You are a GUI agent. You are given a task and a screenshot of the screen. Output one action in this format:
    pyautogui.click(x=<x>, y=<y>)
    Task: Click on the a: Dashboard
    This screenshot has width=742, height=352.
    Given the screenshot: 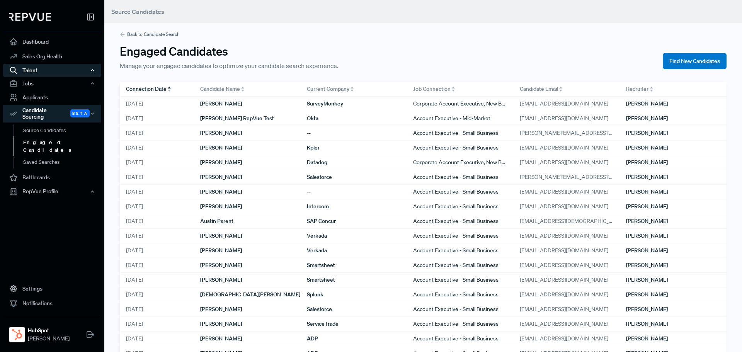 What is the action you would take?
    pyautogui.click(x=52, y=42)
    